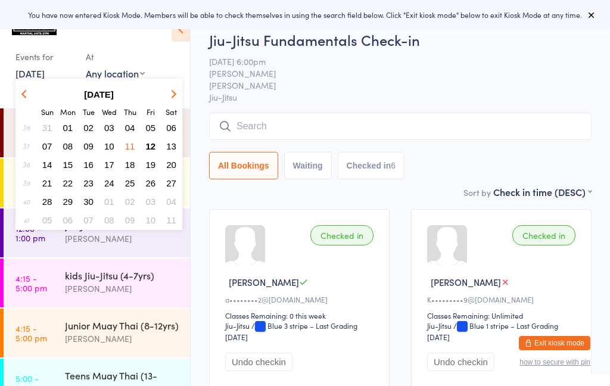 The height and width of the screenshot is (386, 610). Describe the element at coordinates (502, 315) in the screenshot. I see `div: Classes Remaining: Unlimited` at that location.